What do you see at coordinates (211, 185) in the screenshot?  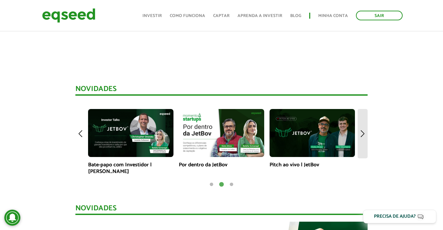 I see `button: 1 of 3` at bounding box center [211, 185].